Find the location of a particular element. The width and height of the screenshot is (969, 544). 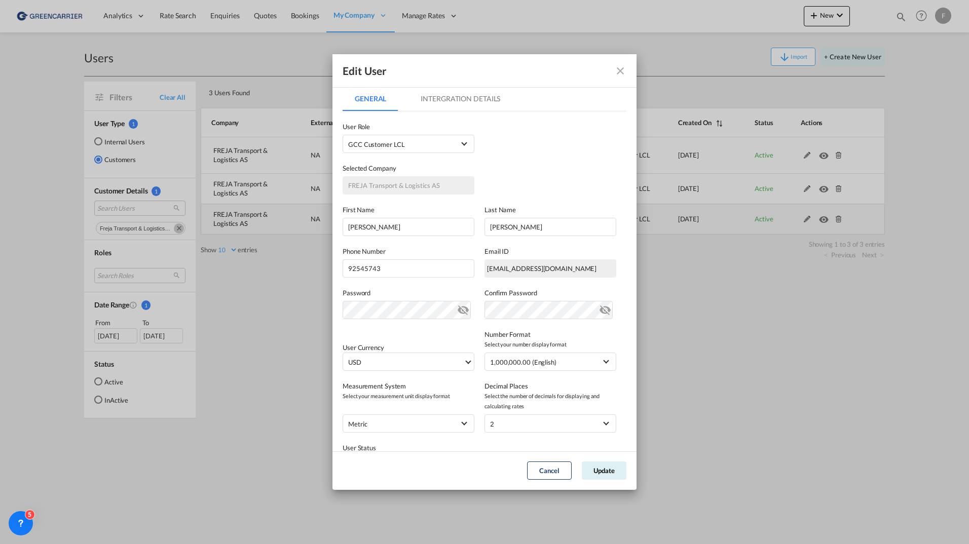

div: GCC Customer LCL is located at coordinates (376, 144).